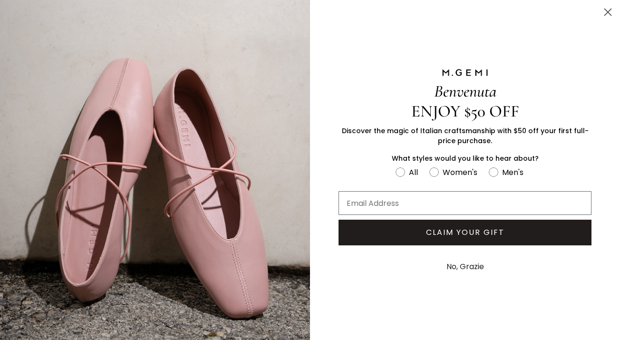 The image size is (620, 340). What do you see at coordinates (465, 232) in the screenshot?
I see `button: CLAIM YOUR GIFT` at bounding box center [465, 232].